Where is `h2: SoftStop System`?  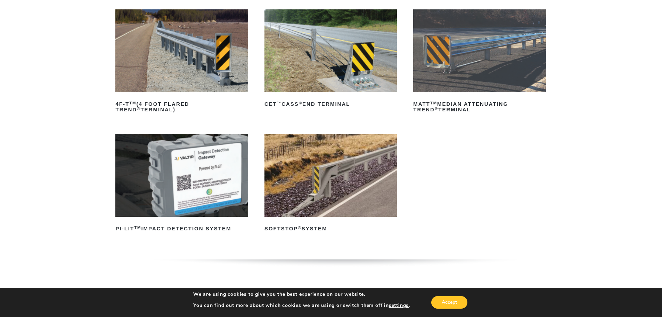
h2: SoftStop System is located at coordinates (331, 228).